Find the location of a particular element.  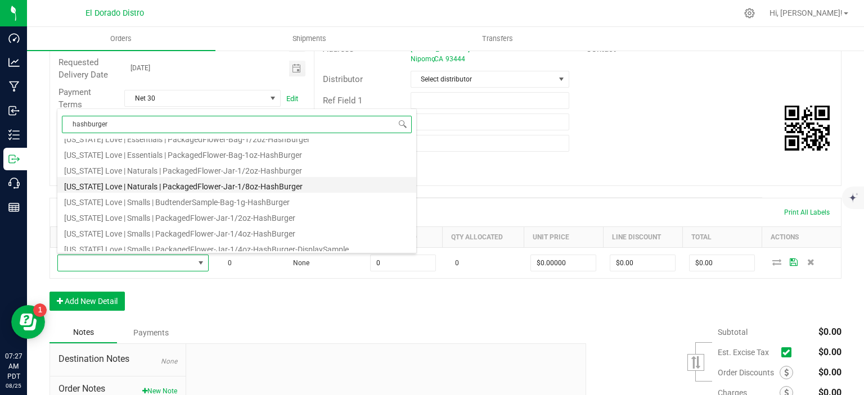

inline-svg: Call Center is located at coordinates (14, 183).